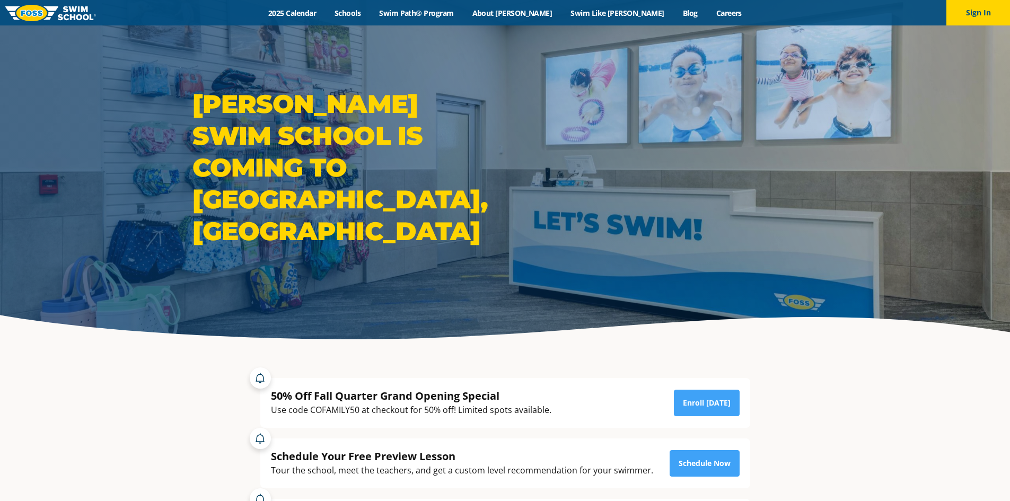 This screenshot has width=1010, height=501. I want to click on a: Schedule Now, so click(705, 463).